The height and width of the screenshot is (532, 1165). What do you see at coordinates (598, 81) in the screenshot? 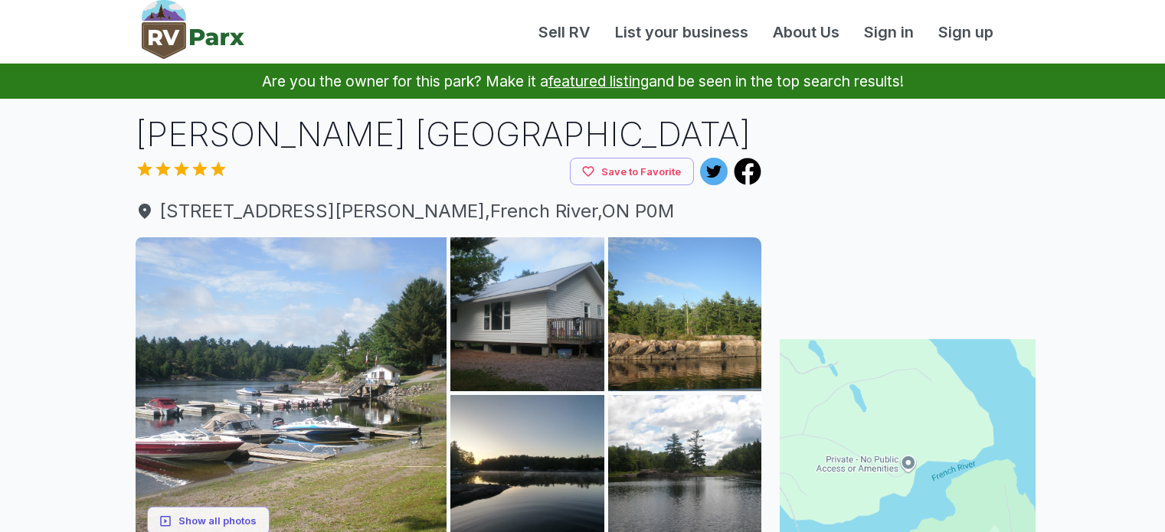
I see `a: featured listing` at bounding box center [598, 81].